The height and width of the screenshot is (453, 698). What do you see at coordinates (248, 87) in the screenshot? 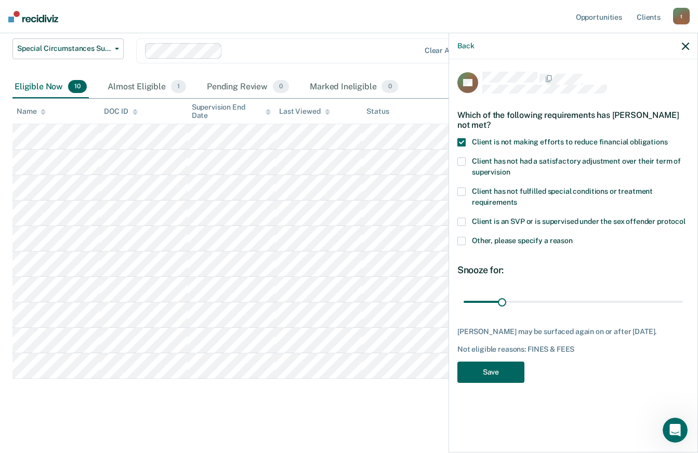
I see `div: Pending Review` at bounding box center [248, 87].